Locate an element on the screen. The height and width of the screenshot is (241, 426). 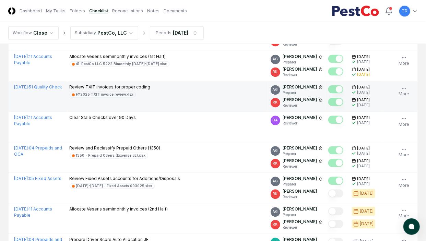
a: Dashboard is located at coordinates (31, 11).